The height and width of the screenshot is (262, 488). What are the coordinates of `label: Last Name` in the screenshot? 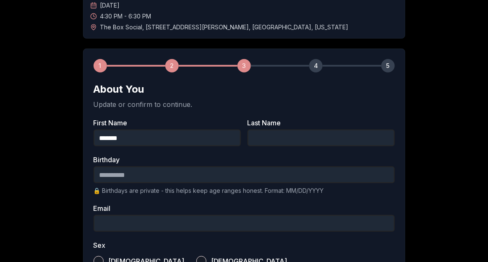 It's located at (321, 123).